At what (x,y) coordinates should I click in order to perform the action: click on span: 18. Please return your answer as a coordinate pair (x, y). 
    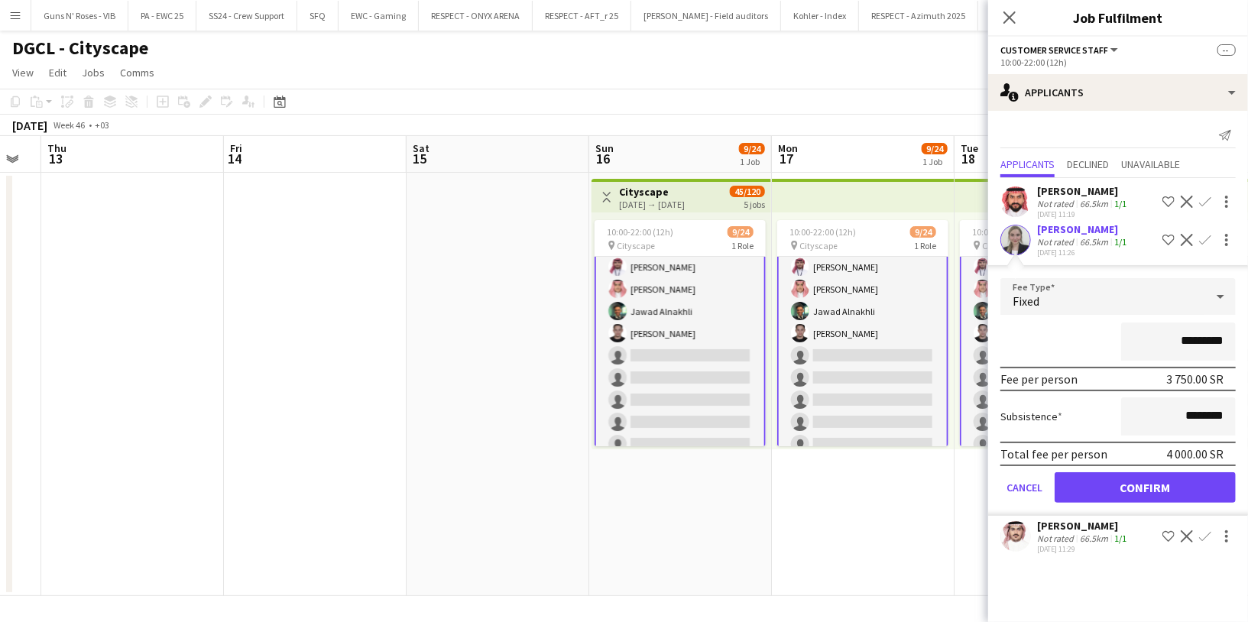
    Looking at the image, I should click on (968, 158).